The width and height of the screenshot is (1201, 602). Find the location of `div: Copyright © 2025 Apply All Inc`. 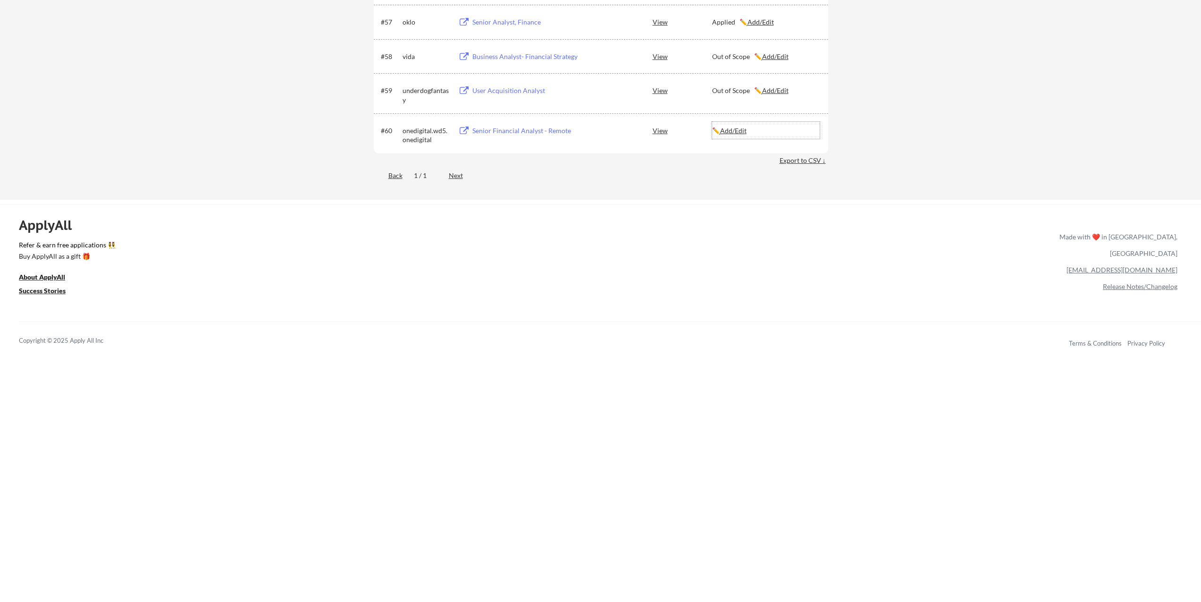

div: Copyright © 2025 Apply All Inc is located at coordinates (73, 341).